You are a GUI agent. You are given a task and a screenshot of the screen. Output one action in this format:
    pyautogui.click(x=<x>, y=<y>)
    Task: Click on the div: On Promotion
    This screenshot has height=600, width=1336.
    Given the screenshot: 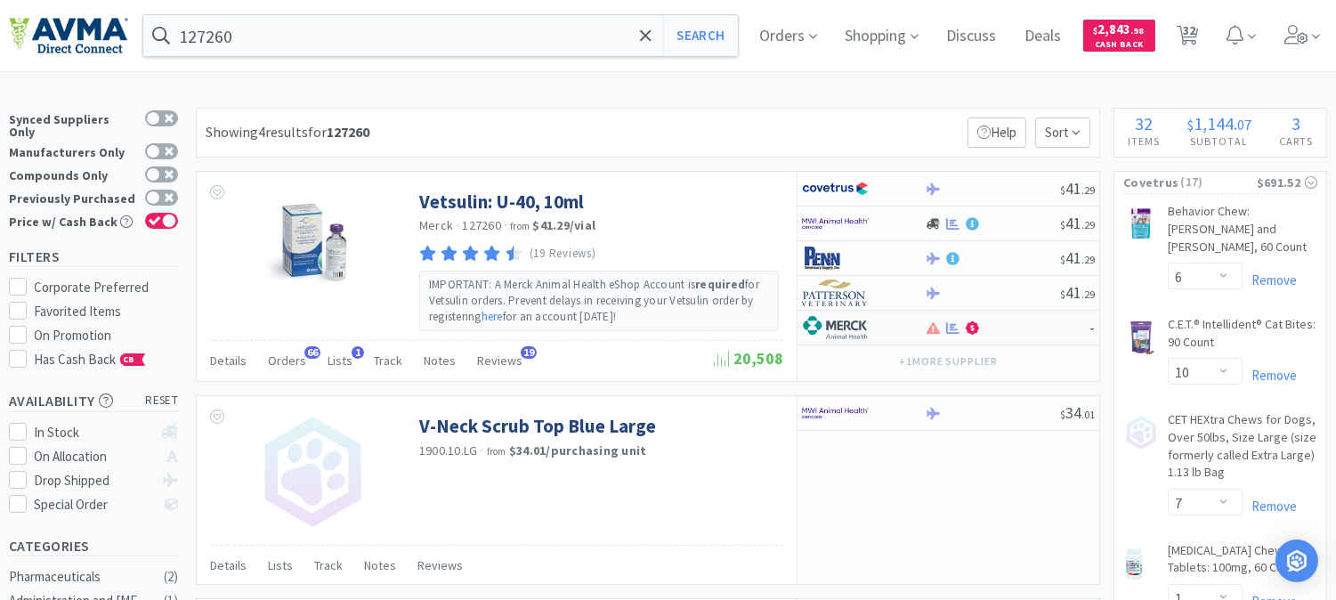 What is the action you would take?
    pyautogui.click(x=107, y=336)
    